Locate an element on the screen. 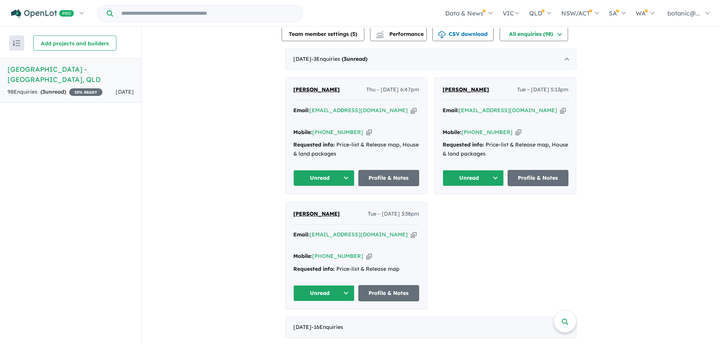 This screenshot has width=720, height=344. button: Performance is located at coordinates (398, 34).